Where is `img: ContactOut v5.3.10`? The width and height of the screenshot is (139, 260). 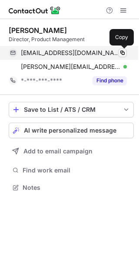 img: ContactOut v5.3.10 is located at coordinates (35, 10).